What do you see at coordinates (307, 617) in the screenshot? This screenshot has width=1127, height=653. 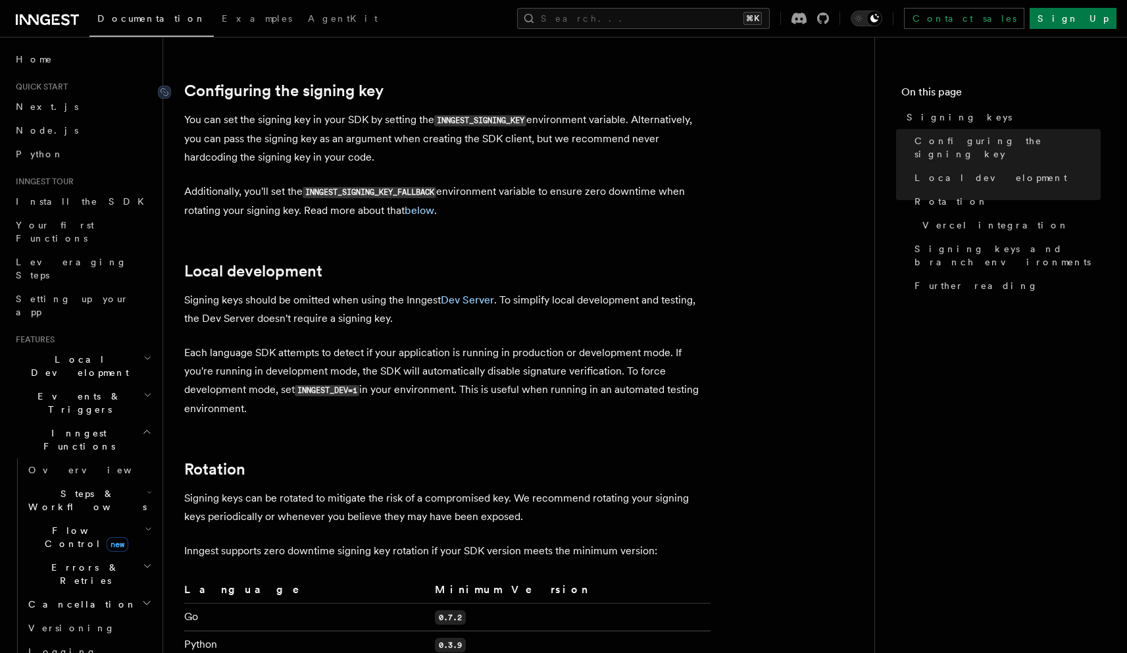 I see `td: Go` at bounding box center [307, 617].